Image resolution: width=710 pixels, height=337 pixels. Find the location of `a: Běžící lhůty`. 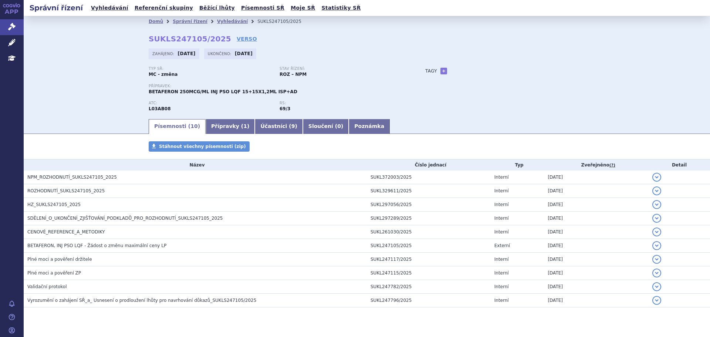

a: Běžící lhůty is located at coordinates (217, 8).